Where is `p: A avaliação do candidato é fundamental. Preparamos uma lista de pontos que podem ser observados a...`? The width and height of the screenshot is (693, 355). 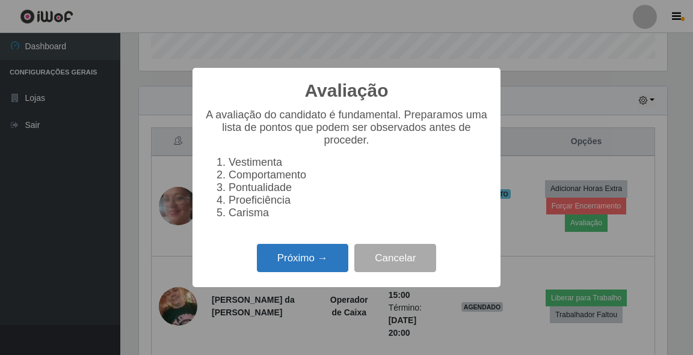 p: A avaliação do candidato é fundamental. Preparamos uma lista de pontos que podem ser observados a... is located at coordinates (346, 127).